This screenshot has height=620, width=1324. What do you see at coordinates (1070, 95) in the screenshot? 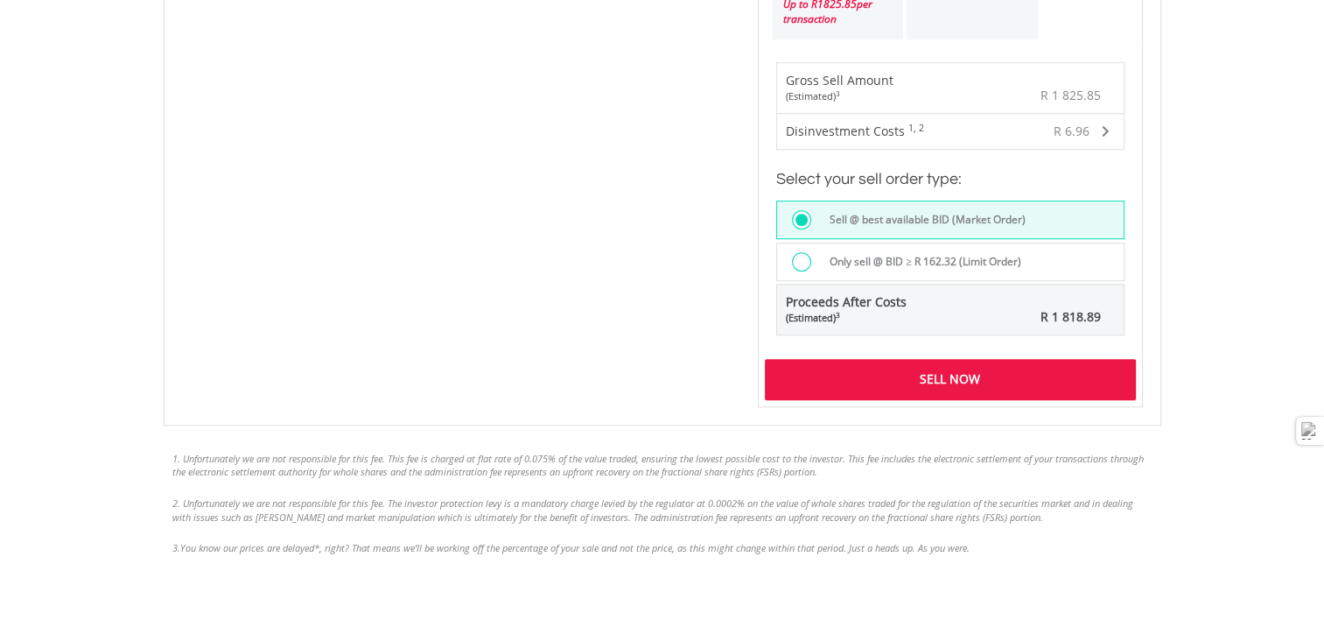
I see `span: R 1 825.85` at bounding box center [1070, 95].